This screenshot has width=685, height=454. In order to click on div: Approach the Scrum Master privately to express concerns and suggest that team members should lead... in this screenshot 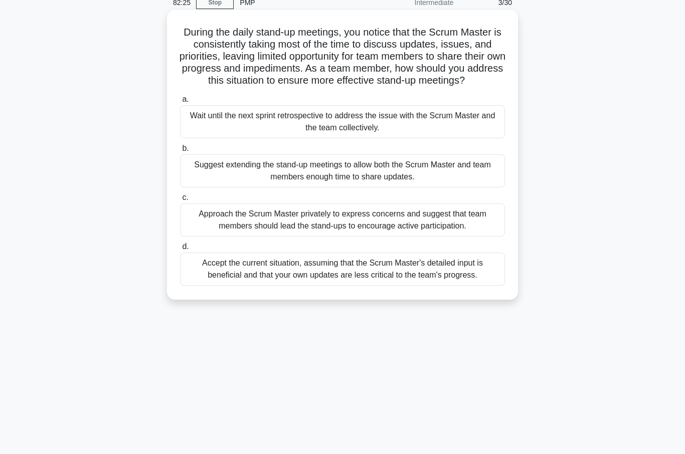, I will do `click(342, 220)`.